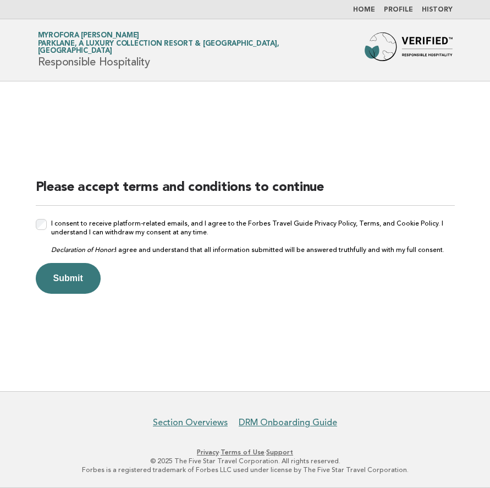 This screenshot has height=488, width=490. What do you see at coordinates (245, 192) in the screenshot?
I see `h2: Please accept terms and conditions to continue` at bounding box center [245, 192].